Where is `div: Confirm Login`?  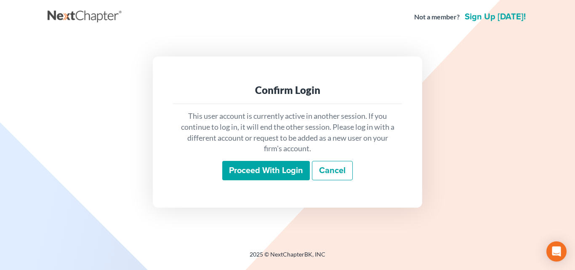 div: Confirm Login is located at coordinates (287, 90).